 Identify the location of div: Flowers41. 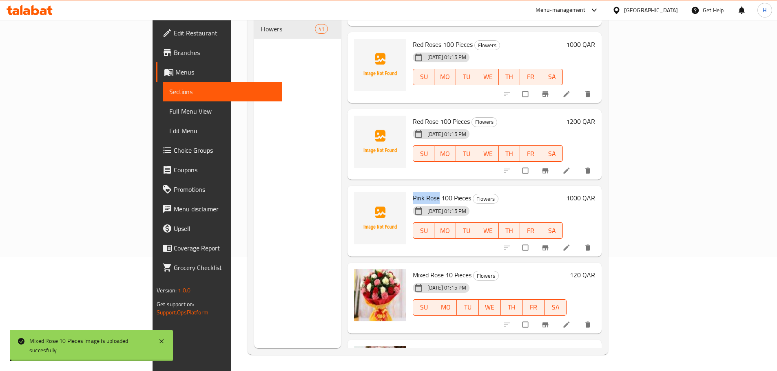
(297, 29).